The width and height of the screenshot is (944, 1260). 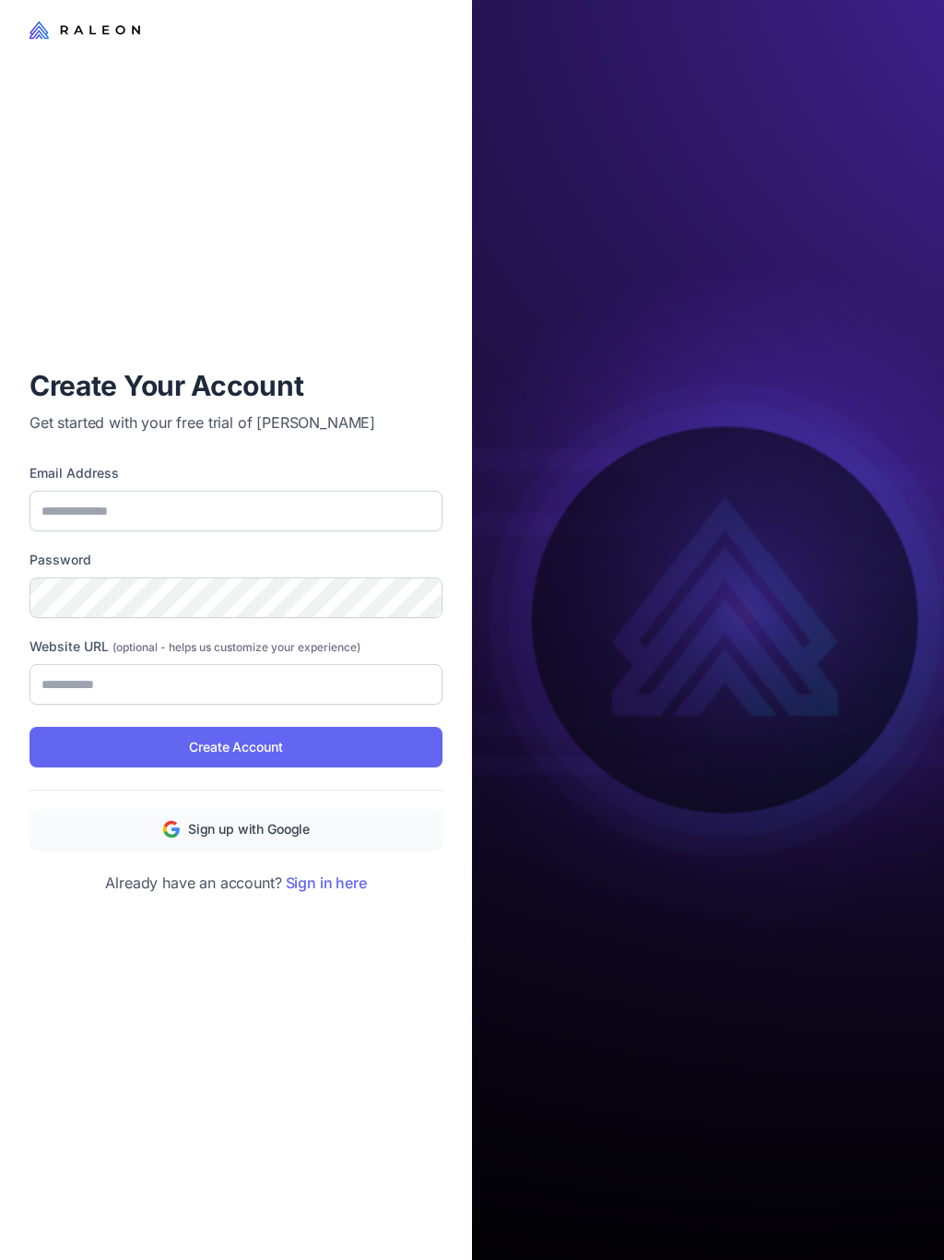 What do you see at coordinates (236, 473) in the screenshot?
I see `label: Email Address` at bounding box center [236, 473].